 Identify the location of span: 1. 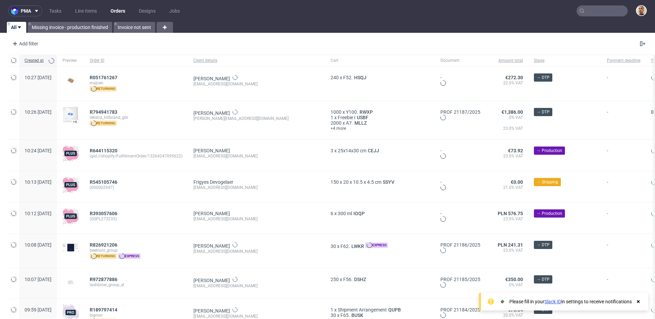
(332, 117).